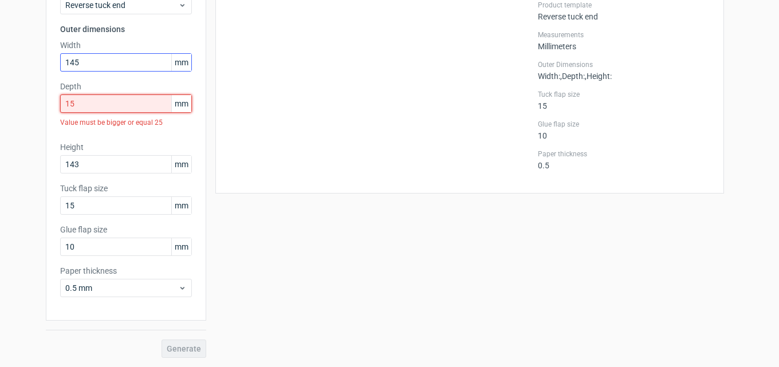 Image resolution: width=779 pixels, height=367 pixels. I want to click on h3: Outer dimensions, so click(126, 29).